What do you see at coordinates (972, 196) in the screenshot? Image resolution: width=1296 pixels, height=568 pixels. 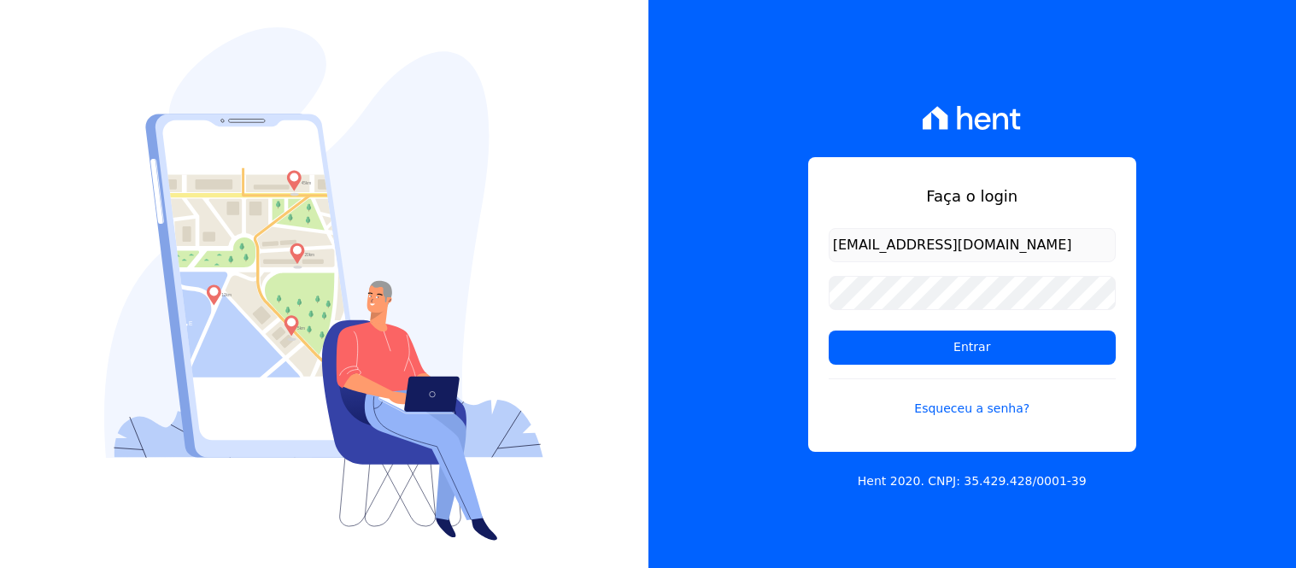 I see `h1: Faça o login` at bounding box center [972, 196].